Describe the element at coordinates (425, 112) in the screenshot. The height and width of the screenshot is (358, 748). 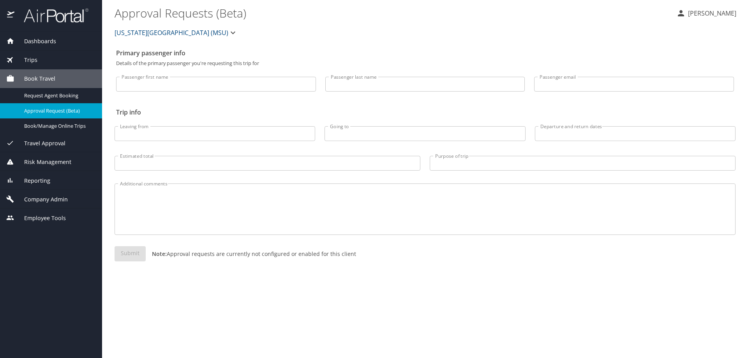
I see `h2: Trip info` at that location.